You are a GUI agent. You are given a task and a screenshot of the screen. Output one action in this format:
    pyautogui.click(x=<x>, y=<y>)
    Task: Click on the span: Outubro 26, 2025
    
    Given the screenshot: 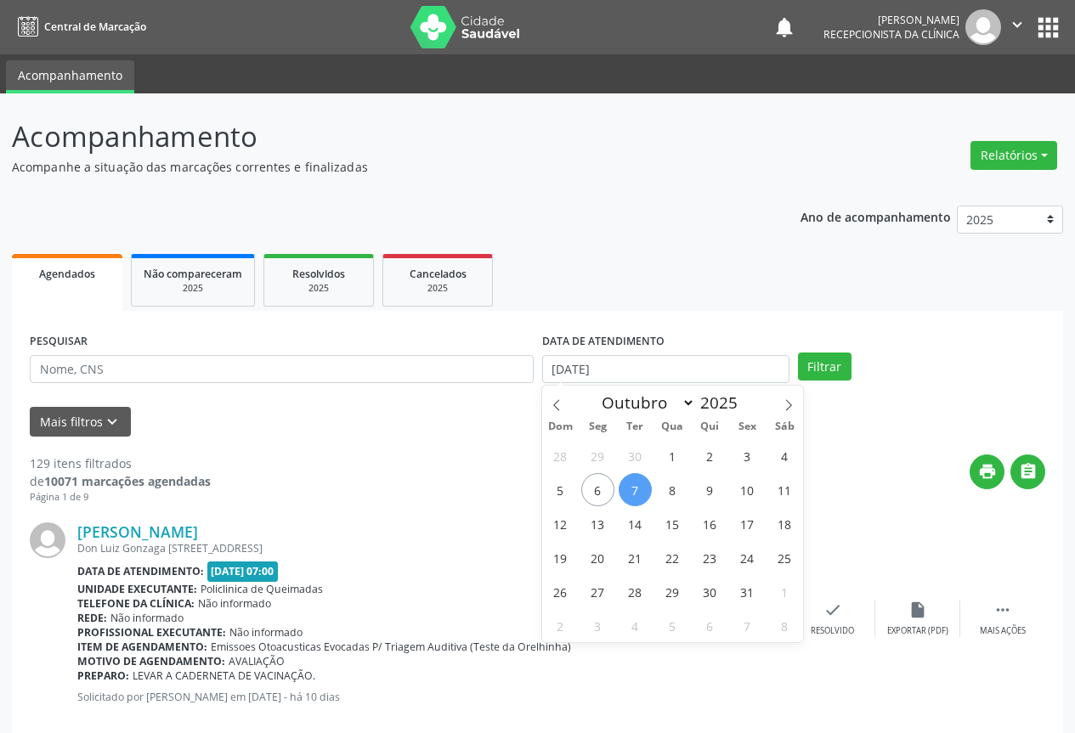 What is the action you would take?
    pyautogui.click(x=560, y=591)
    